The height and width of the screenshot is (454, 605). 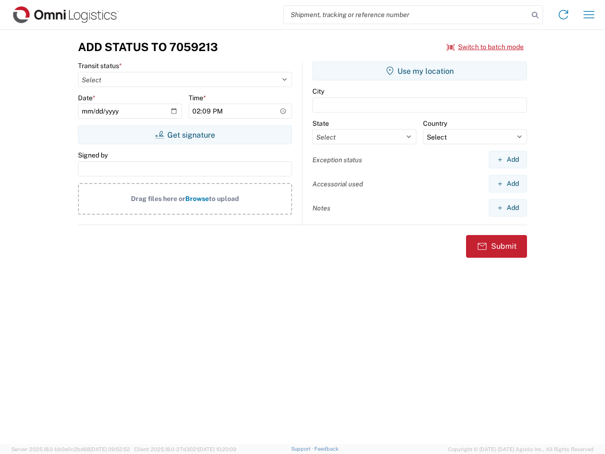 What do you see at coordinates (87, 98) in the screenshot?
I see `label: Date` at bounding box center [87, 98].